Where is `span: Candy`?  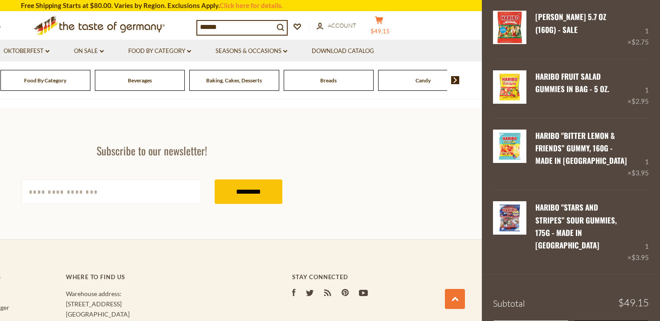
span: Candy is located at coordinates (423, 80).